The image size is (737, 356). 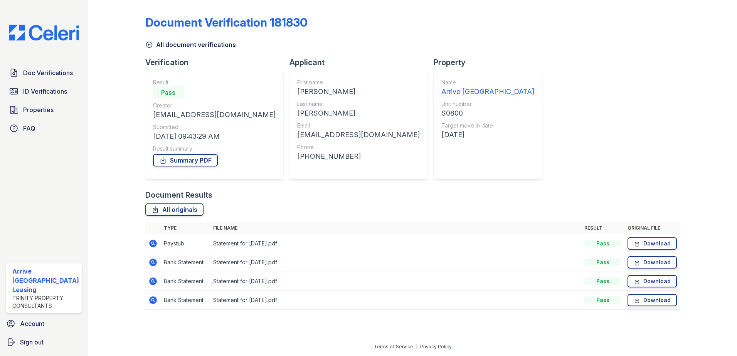 I want to click on div: Result summary, so click(x=214, y=149).